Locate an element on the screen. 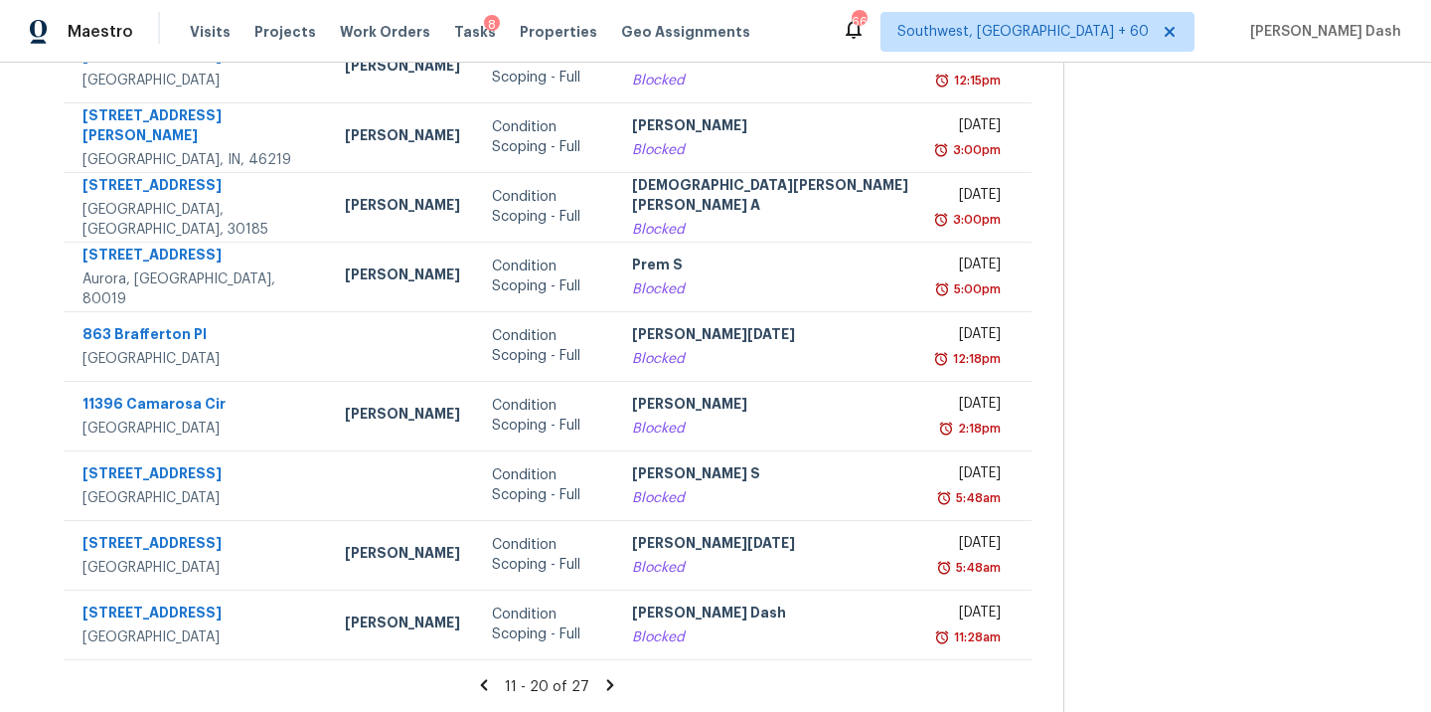  span: Work Orders is located at coordinates (385, 32).